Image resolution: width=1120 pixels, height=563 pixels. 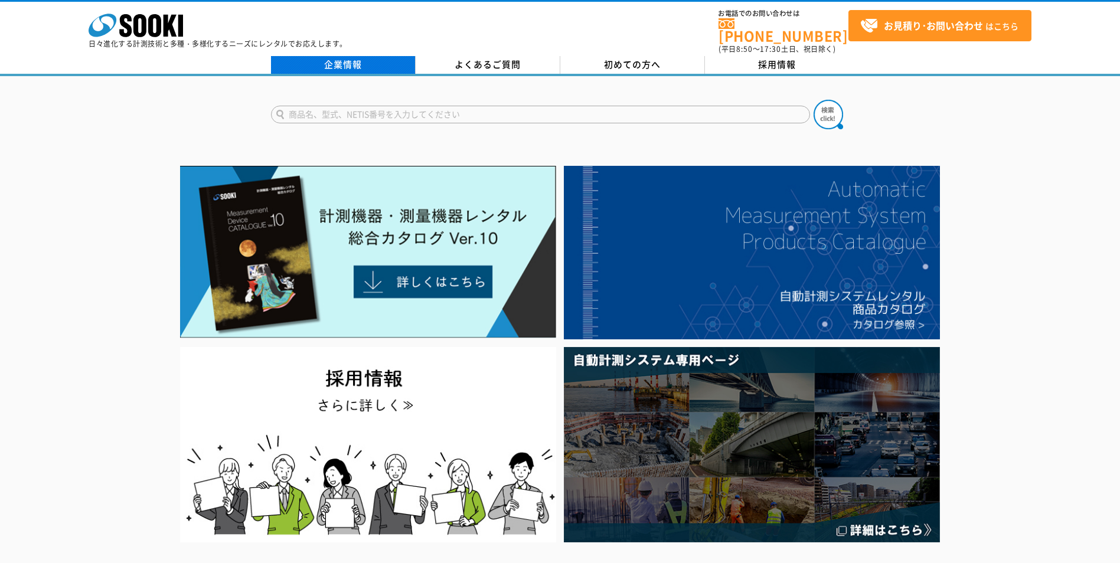 What do you see at coordinates (488, 65) in the screenshot?
I see `a: よくあるご質問` at bounding box center [488, 65].